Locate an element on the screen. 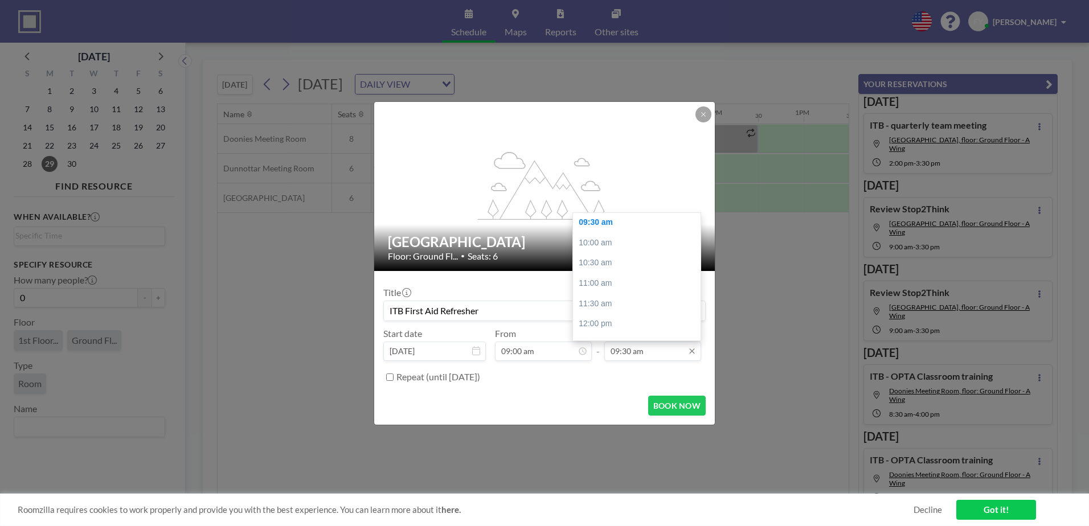  a: Decline is located at coordinates (927, 510).